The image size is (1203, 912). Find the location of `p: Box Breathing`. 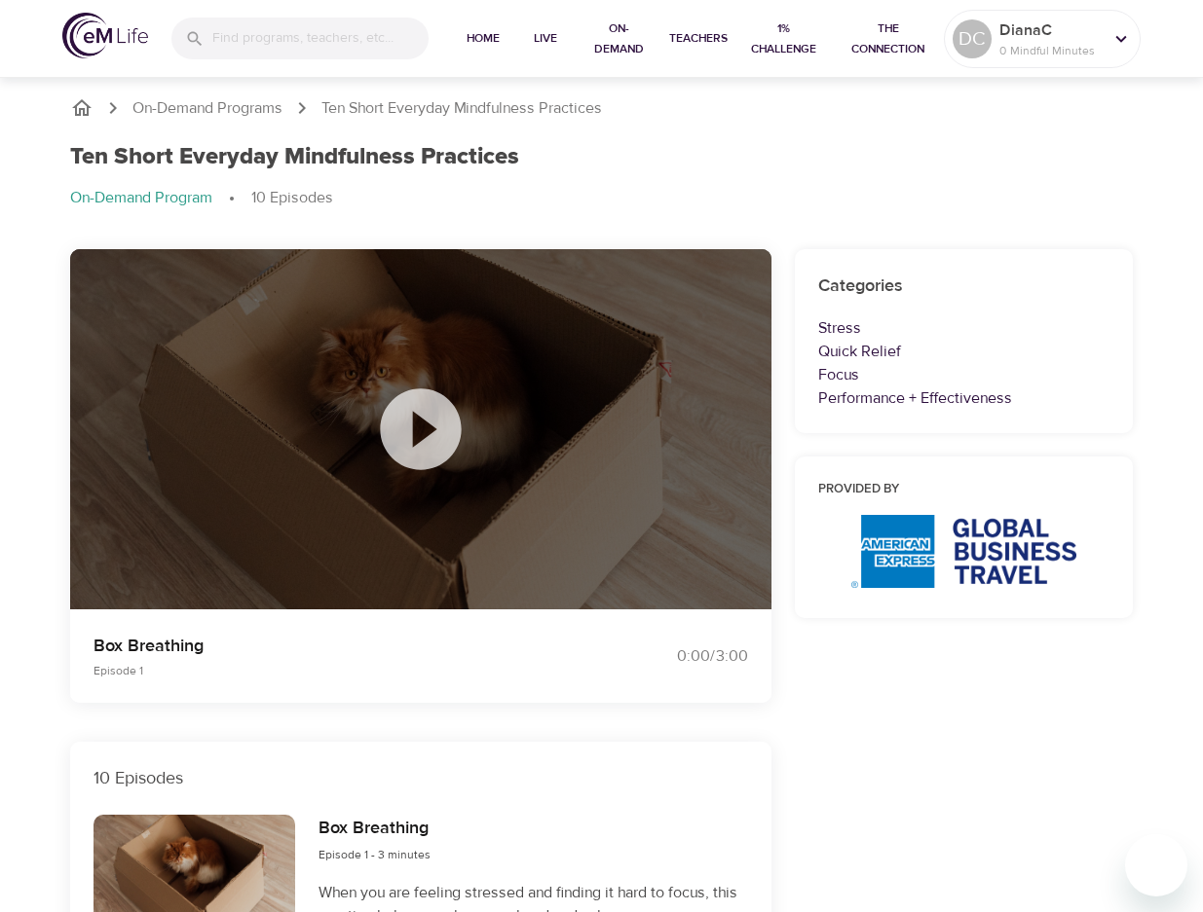

p: Box Breathing is located at coordinates (336, 646).